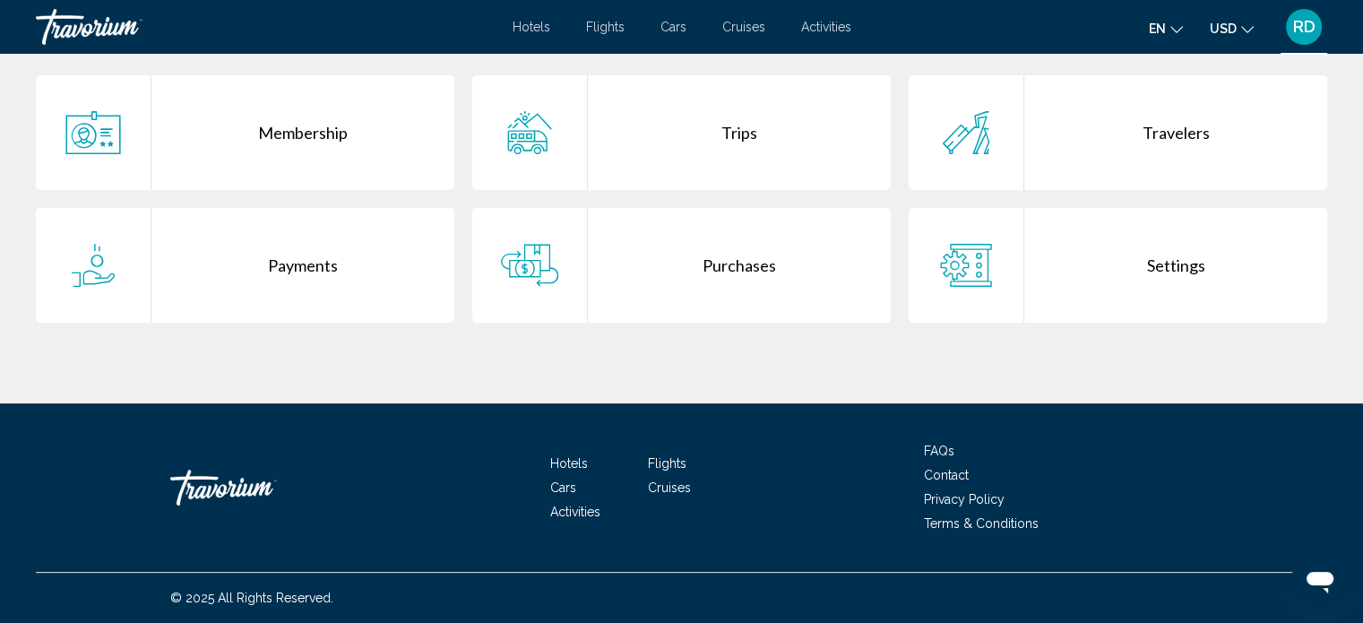 The image size is (1363, 623). Describe the element at coordinates (1176, 265) in the screenshot. I see `div: Settings` at that location.